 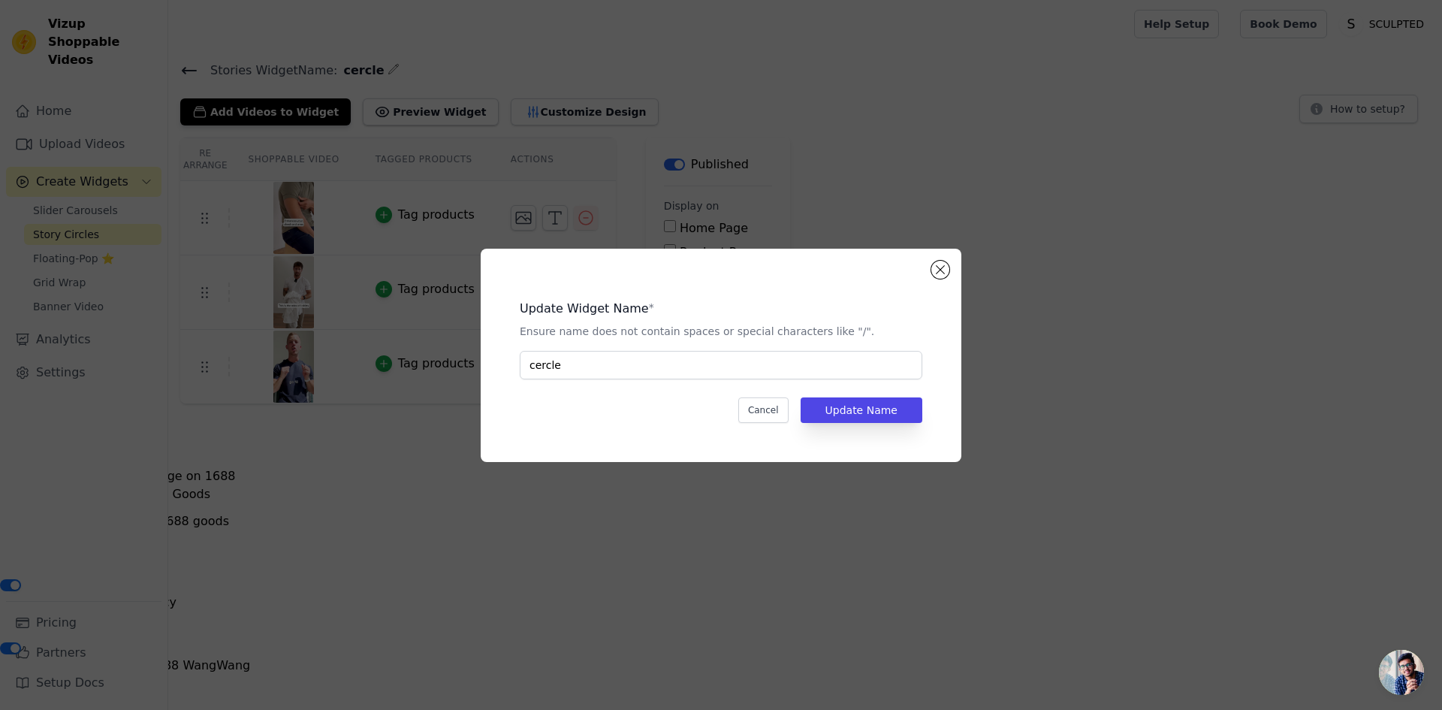 What do you see at coordinates (584, 309) in the screenshot?
I see `legend: Update Widget Name` at bounding box center [584, 309].